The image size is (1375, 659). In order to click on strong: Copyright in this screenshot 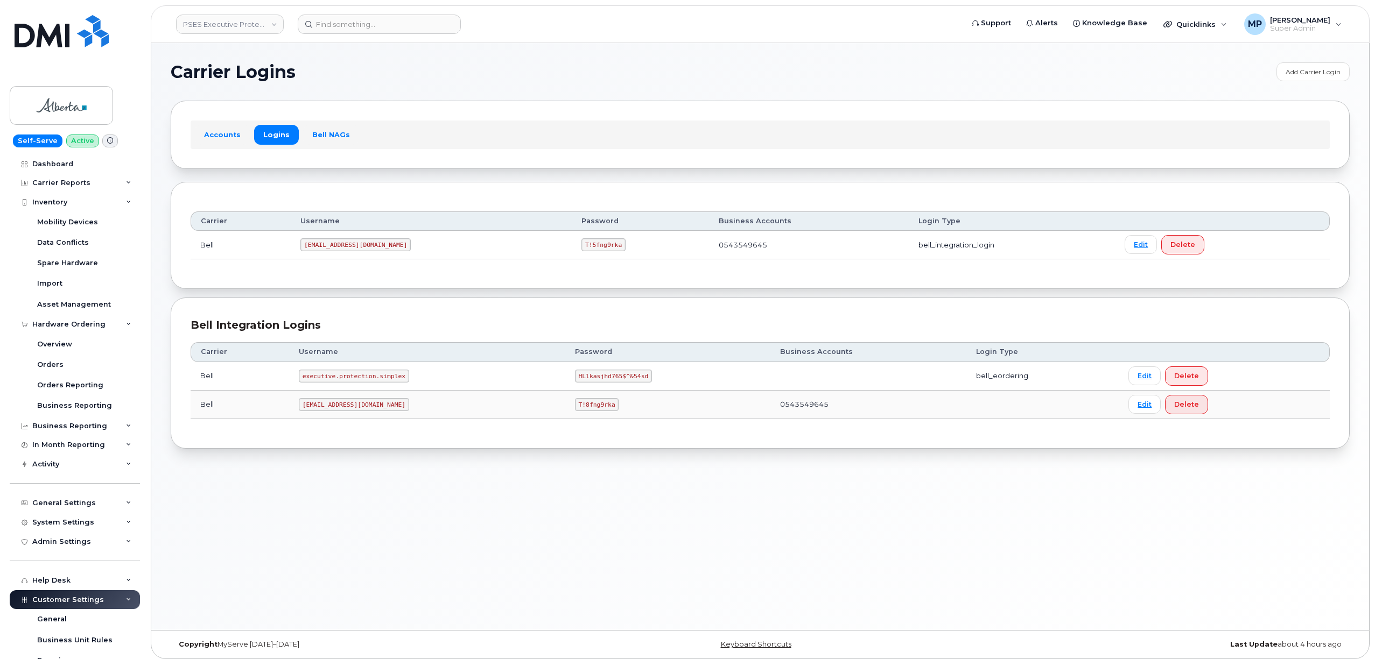, I will do `click(198, 644)`.